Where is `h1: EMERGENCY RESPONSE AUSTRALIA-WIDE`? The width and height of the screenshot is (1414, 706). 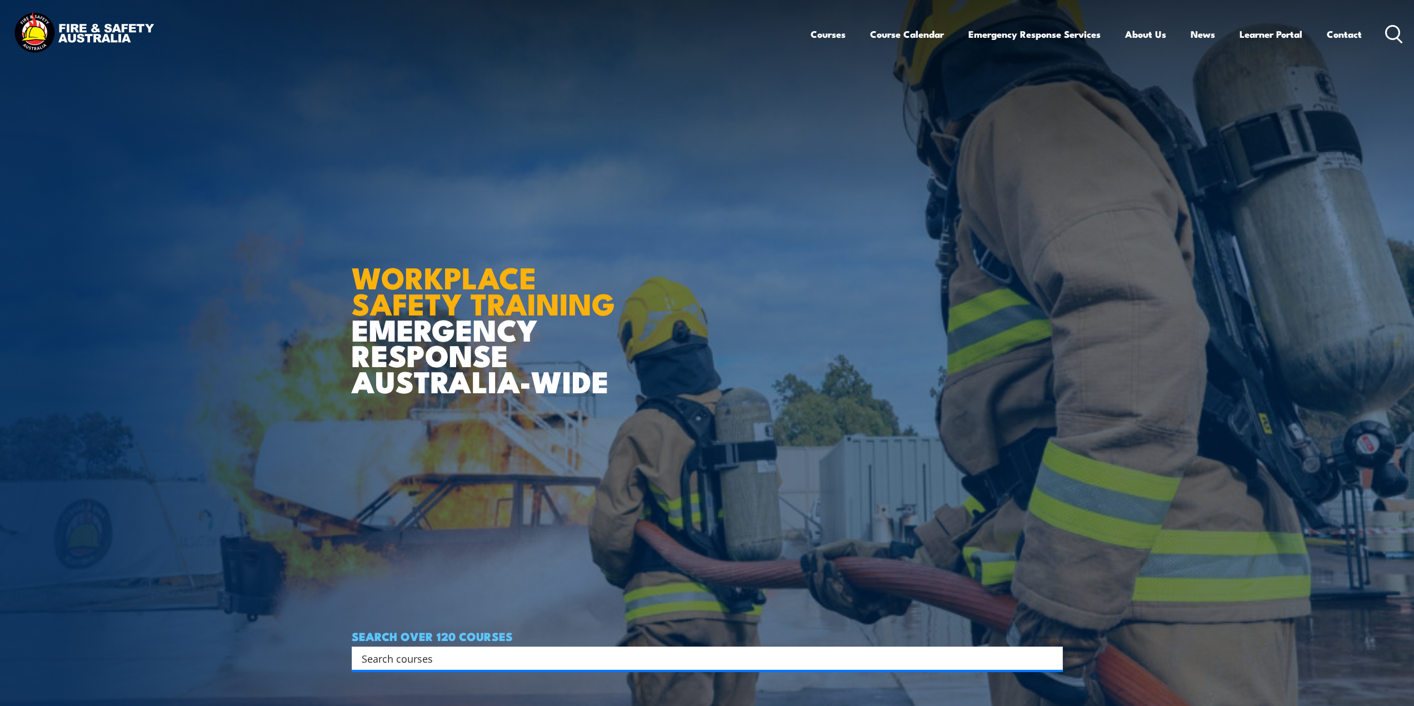
h1: EMERGENCY RESPONSE AUSTRALIA-WIDE is located at coordinates (487, 315).